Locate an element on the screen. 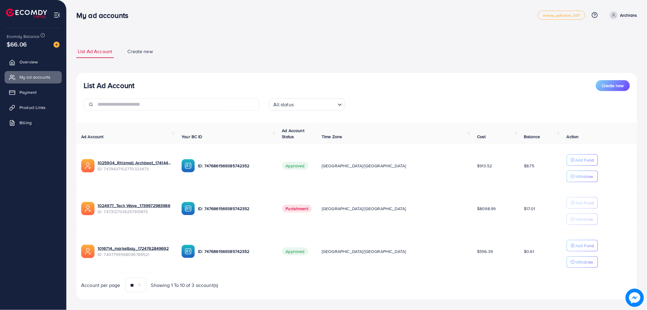 This screenshot has height=310, width=647. span: Billing is located at coordinates (26, 123).